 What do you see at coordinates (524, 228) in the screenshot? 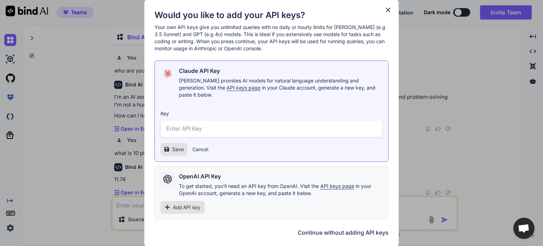
I see `a: Open chat` at bounding box center [524, 228].